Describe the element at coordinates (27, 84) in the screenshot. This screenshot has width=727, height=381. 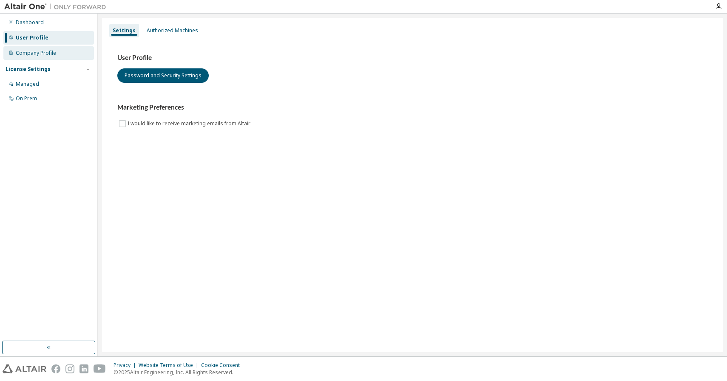
I see `div: Managed` at that location.